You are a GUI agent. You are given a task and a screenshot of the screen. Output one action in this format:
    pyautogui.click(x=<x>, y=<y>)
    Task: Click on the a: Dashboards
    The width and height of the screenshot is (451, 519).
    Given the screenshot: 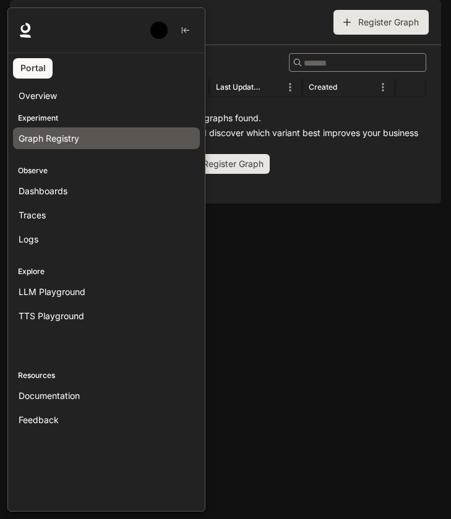 What is the action you would take?
    pyautogui.click(x=106, y=191)
    